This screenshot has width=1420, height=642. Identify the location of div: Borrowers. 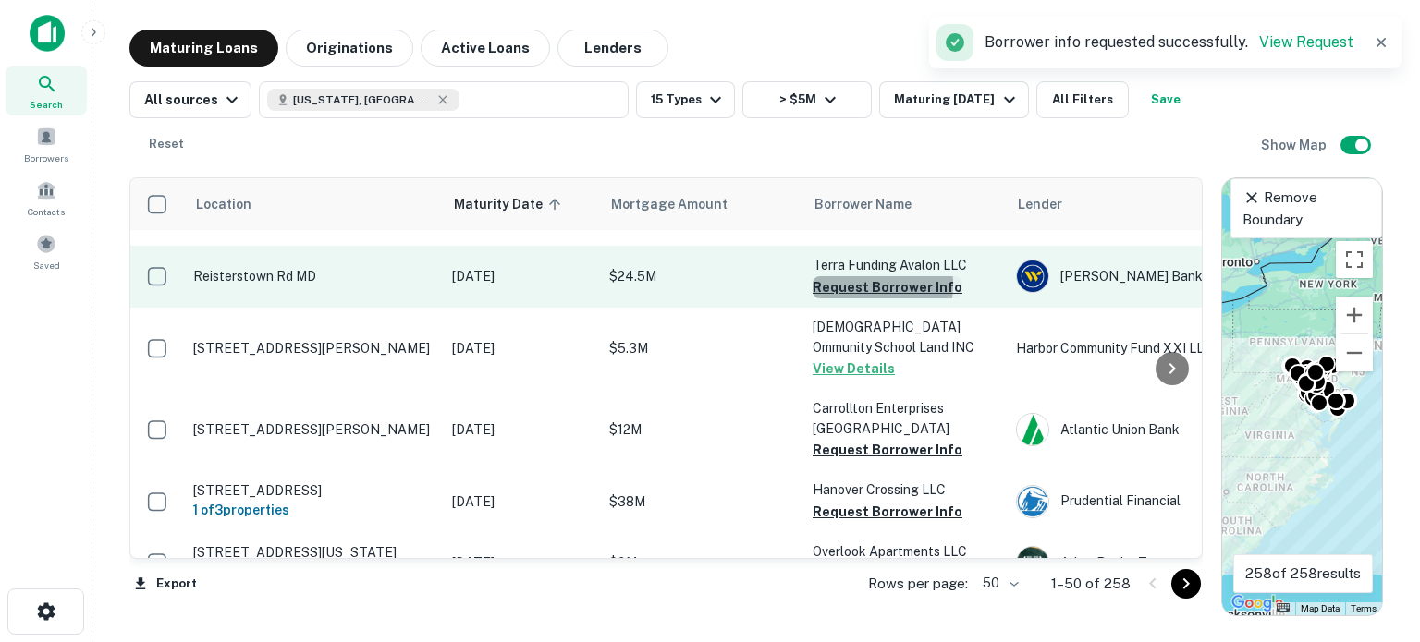
(46, 144).